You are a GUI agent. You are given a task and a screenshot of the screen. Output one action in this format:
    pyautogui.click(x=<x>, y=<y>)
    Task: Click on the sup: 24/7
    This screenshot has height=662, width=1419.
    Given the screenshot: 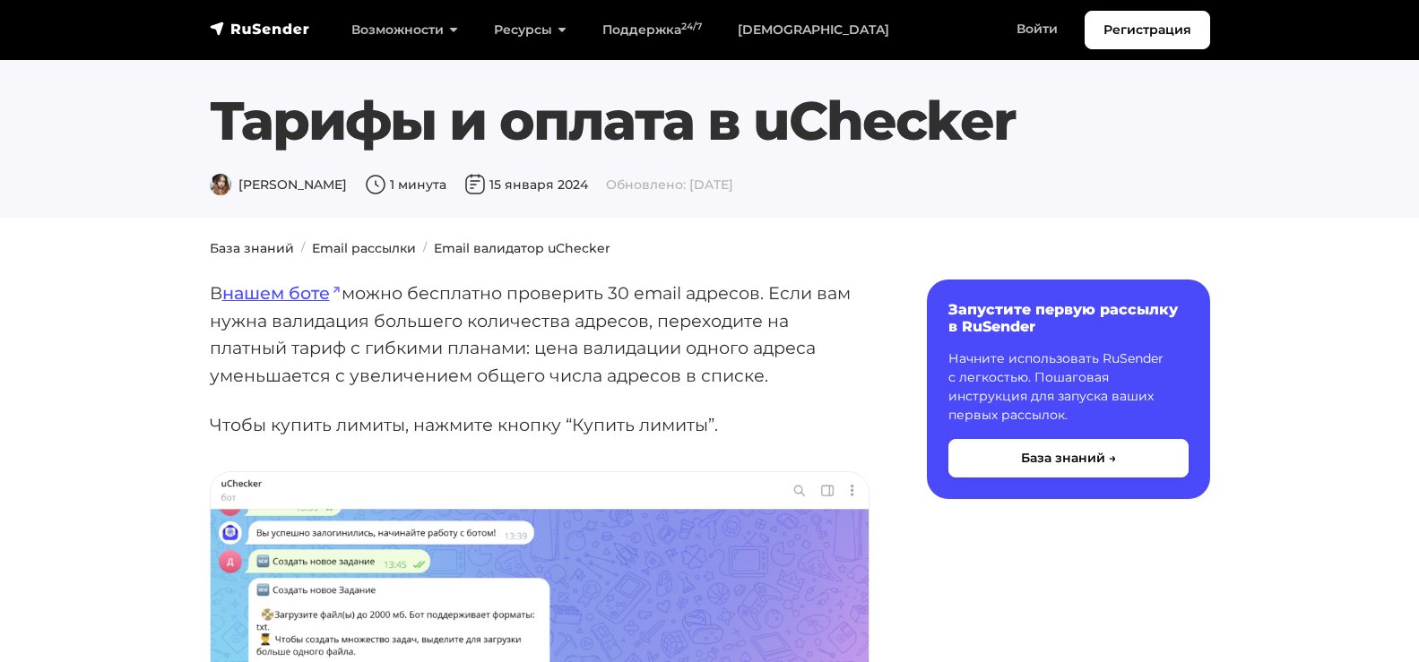 What is the action you would take?
    pyautogui.click(x=691, y=26)
    